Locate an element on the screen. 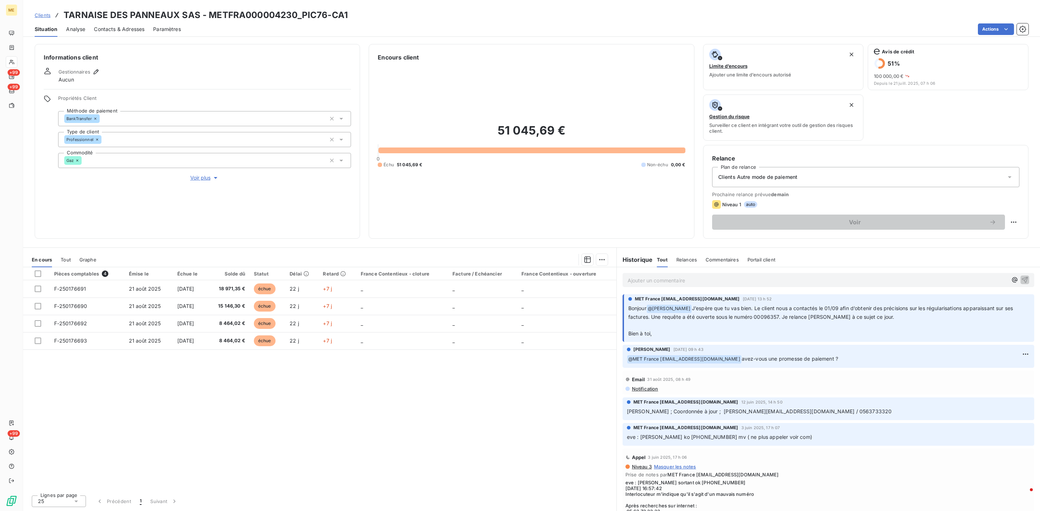 The height and width of the screenshot is (511, 1040). span: F-250176693 is located at coordinates (71, 341).